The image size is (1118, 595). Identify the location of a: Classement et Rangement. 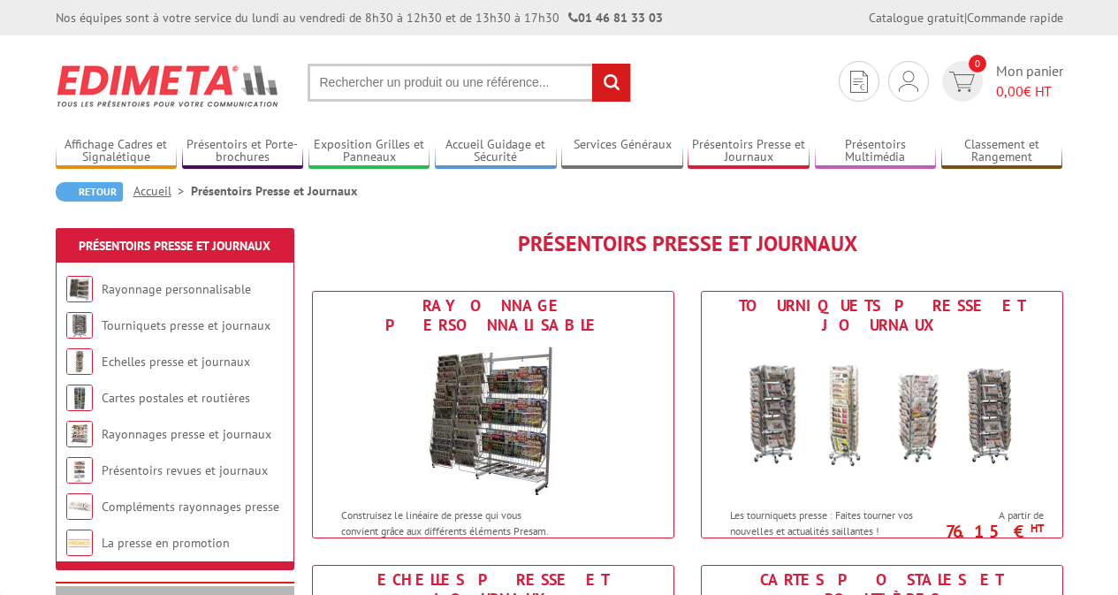
(1003, 151).